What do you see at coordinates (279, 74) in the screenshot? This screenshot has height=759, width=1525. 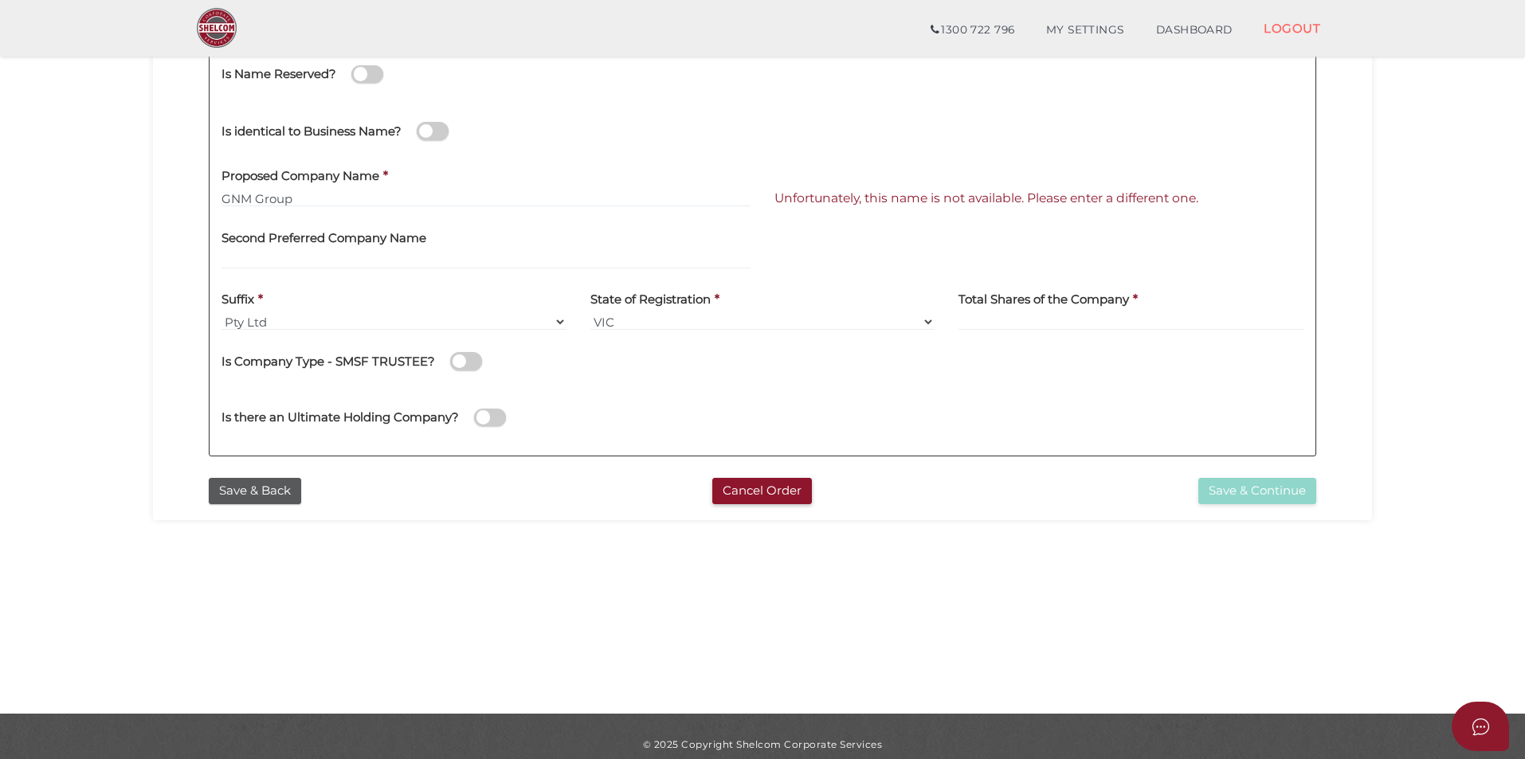 I see `h4: Is Name Reserved?` at bounding box center [279, 74].